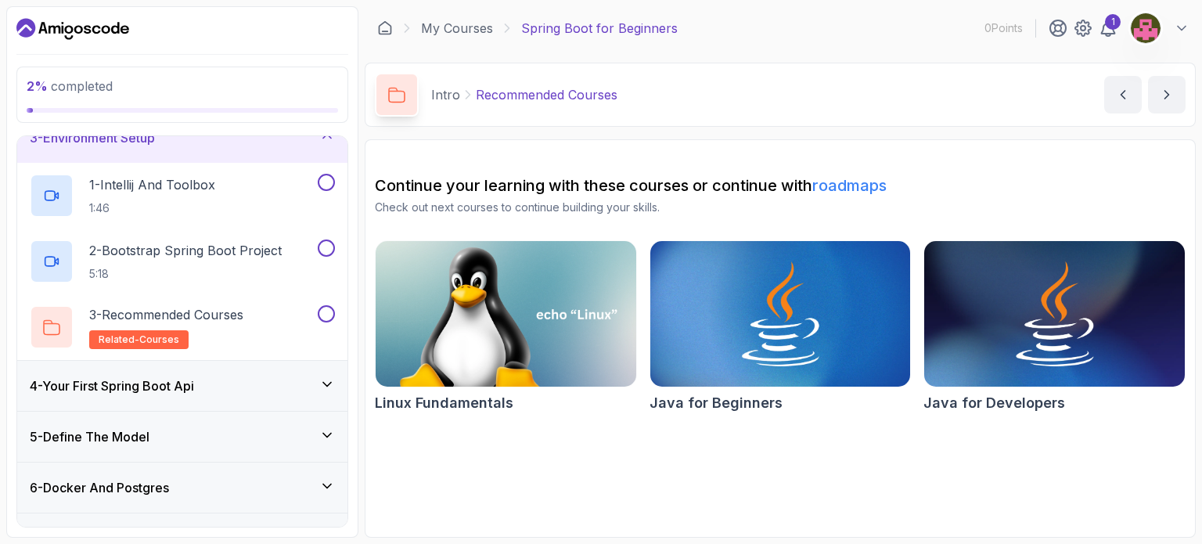 This screenshot has height=544, width=1202. What do you see at coordinates (99, 488) in the screenshot?
I see `h3: 6 - Docker And Postgres` at bounding box center [99, 488].